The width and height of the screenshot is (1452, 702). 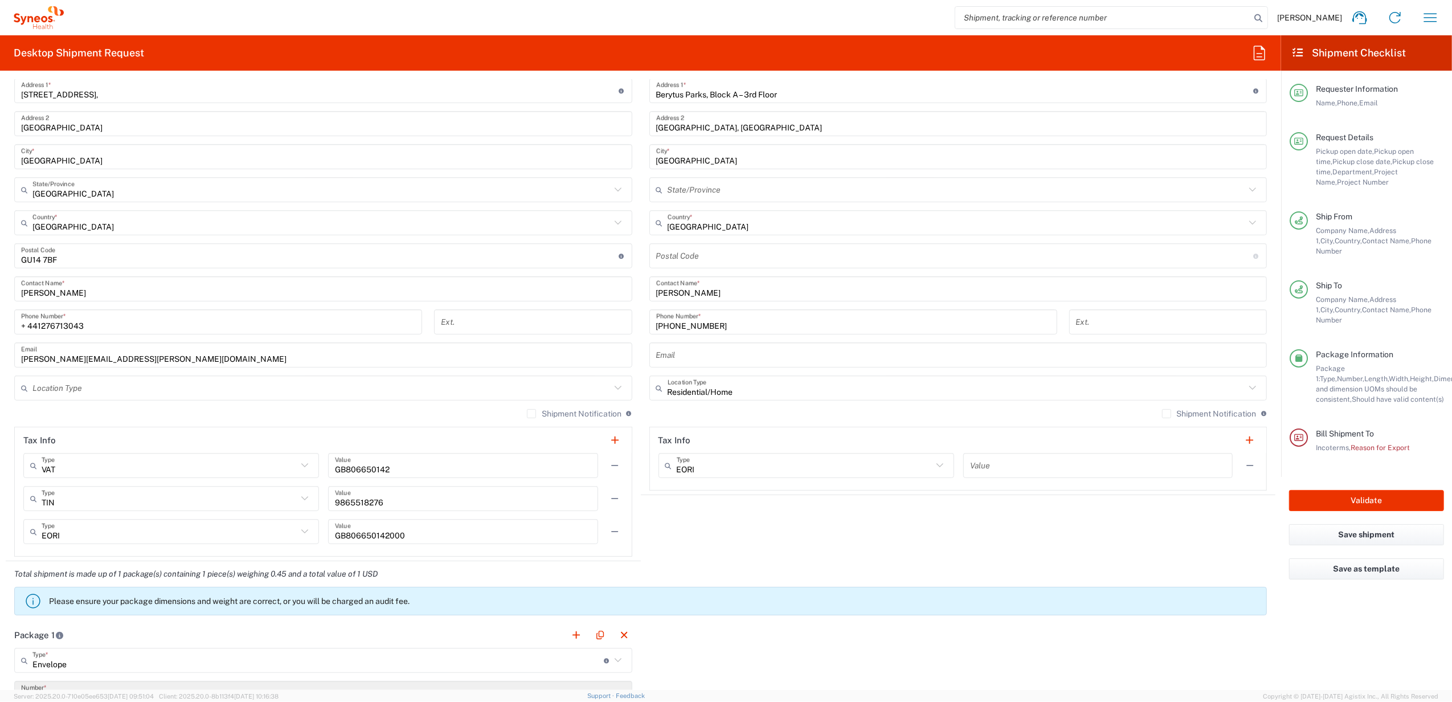 What do you see at coordinates (1344, 137) in the screenshot?
I see `span: Request Details` at bounding box center [1344, 137].